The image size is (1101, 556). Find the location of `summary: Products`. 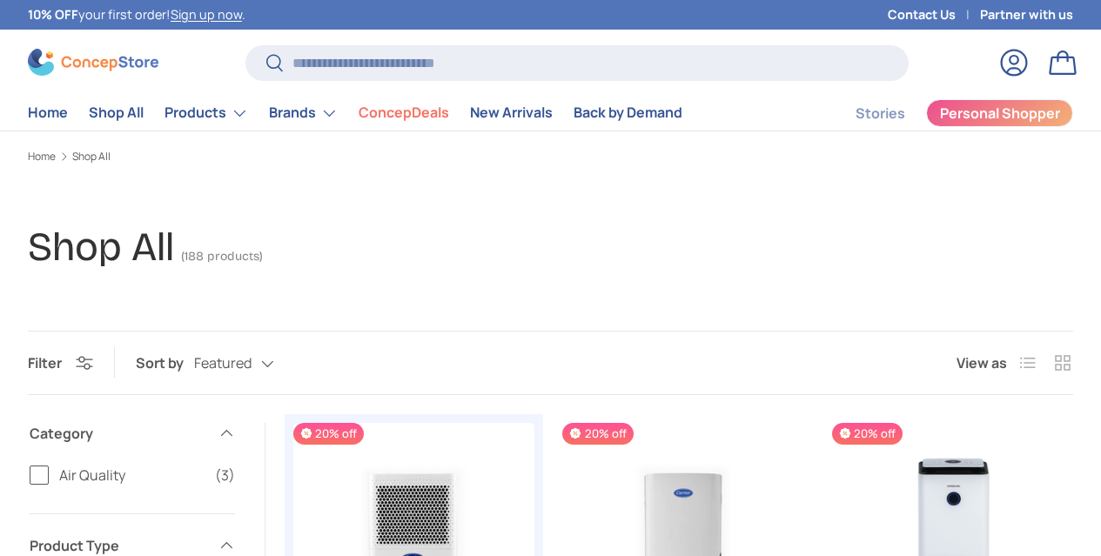

summary: Products is located at coordinates (206, 113).